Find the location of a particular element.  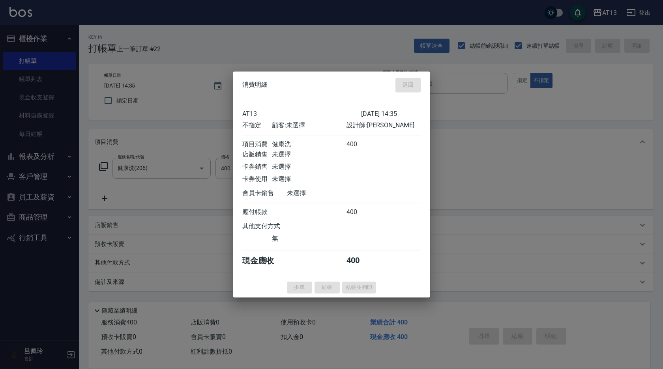

div: 不指定 is located at coordinates (257, 125).